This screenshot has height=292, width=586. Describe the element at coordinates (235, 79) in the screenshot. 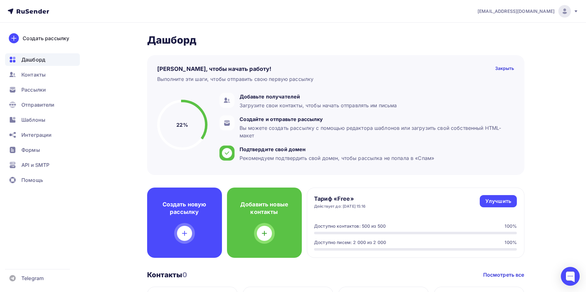

I see `div: Выполните эти шаги, чтобы отправить свою первую рассылку` at that location.